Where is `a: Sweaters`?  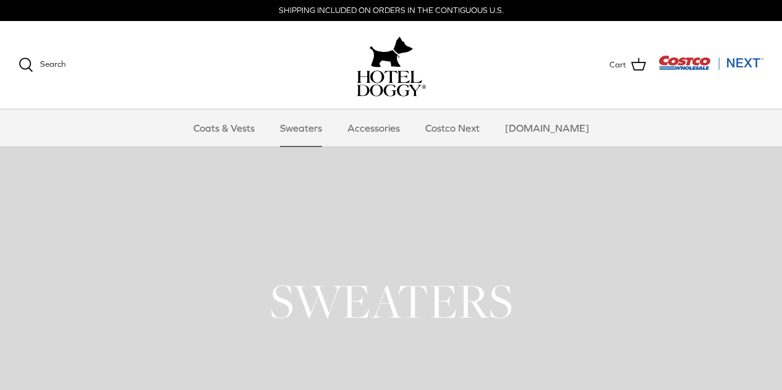
a: Sweaters is located at coordinates (301, 128).